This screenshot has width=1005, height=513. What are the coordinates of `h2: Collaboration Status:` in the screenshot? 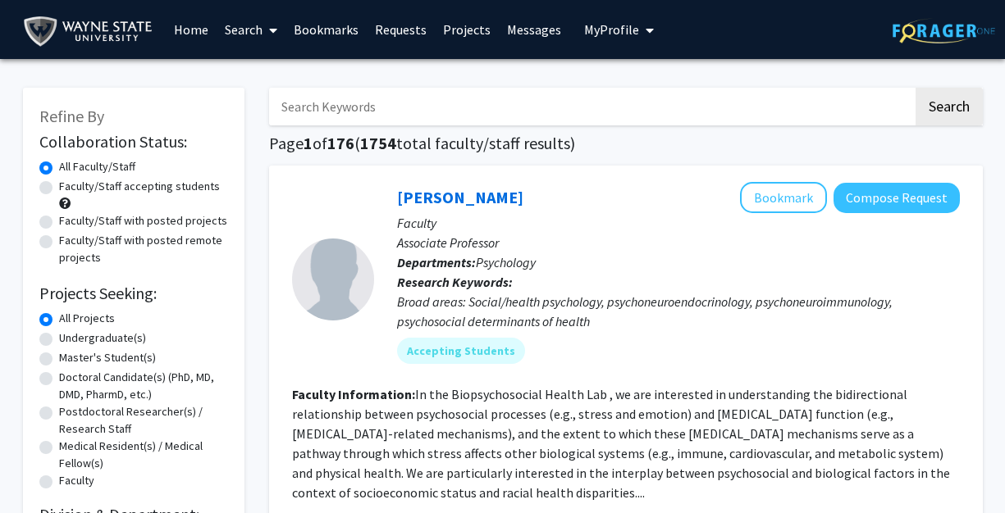 It's located at (134, 142).